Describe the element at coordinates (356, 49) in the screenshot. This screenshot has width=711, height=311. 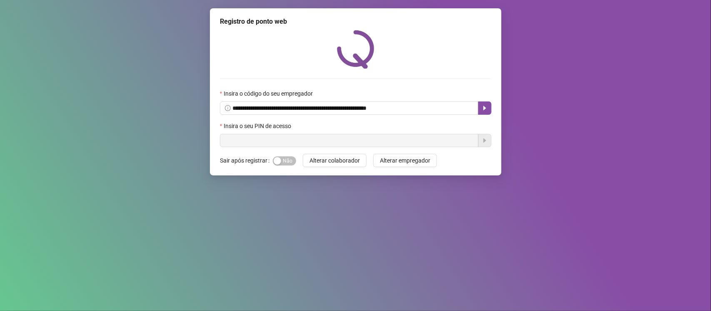
I see `img: QRPoint` at that location.